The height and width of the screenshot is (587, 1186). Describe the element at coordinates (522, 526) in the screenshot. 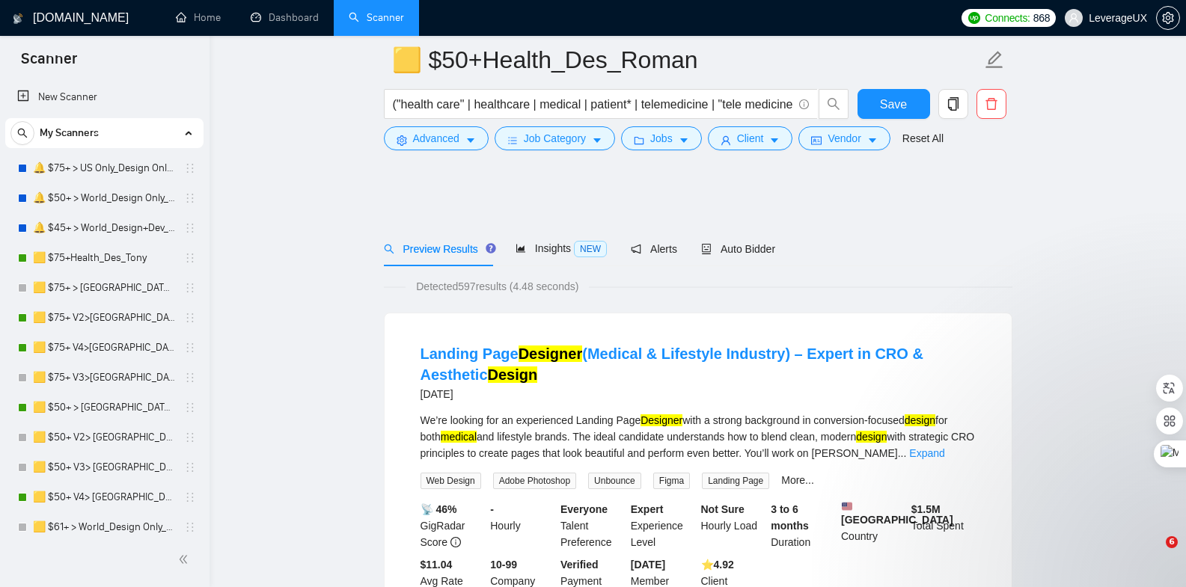

I see `div: Hourly` at that location.